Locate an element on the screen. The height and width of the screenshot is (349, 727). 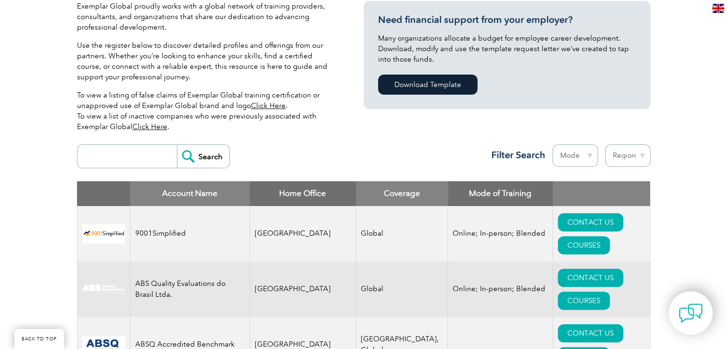
th: Home Office: activate to sort column ascending is located at coordinates (302, 194).